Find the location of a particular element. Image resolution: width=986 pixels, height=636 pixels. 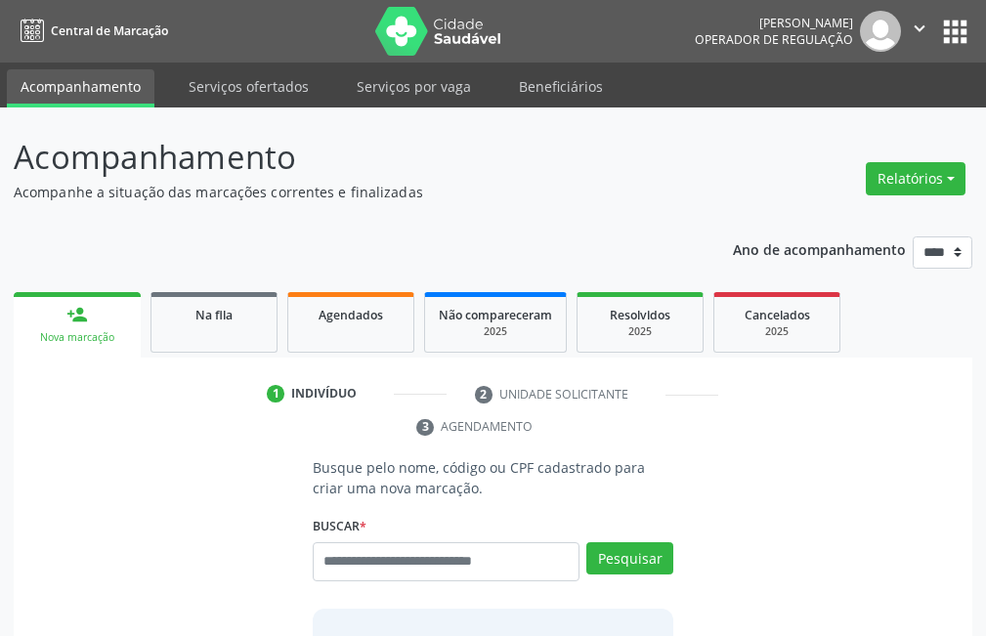

a: Acompanhamento is located at coordinates (80, 88).